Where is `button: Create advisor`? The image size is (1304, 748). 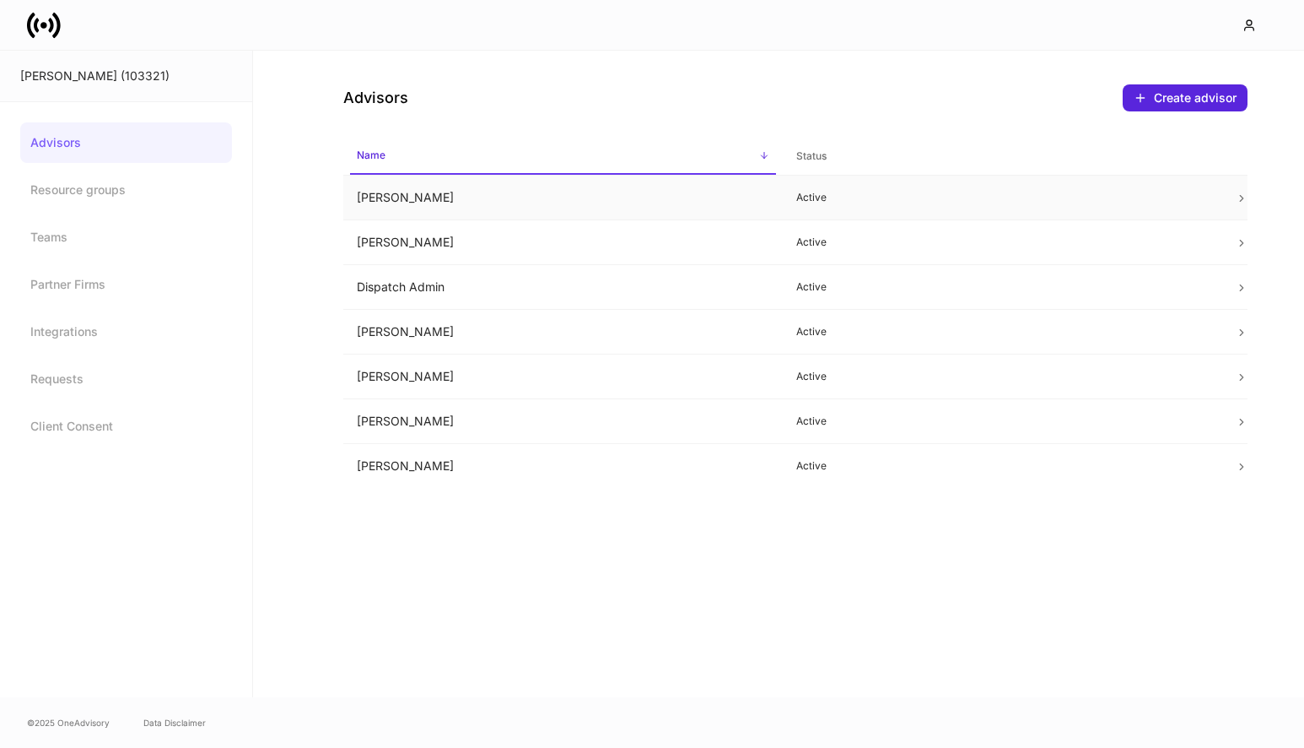 button: Create advisor is located at coordinates (1185, 98).